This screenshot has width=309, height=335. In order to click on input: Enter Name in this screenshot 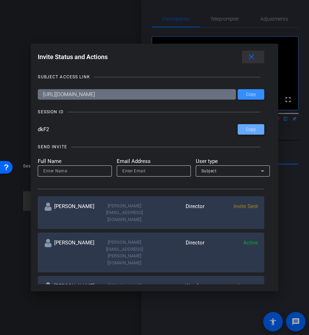, I will do `click(75, 171)`.